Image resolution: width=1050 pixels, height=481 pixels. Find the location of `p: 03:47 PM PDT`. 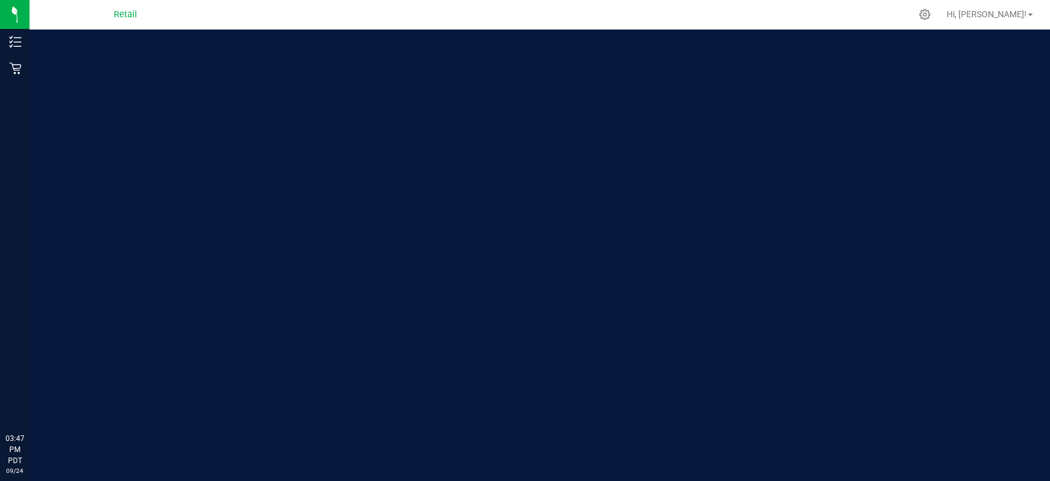

p: 03:47 PM PDT is located at coordinates (15, 449).